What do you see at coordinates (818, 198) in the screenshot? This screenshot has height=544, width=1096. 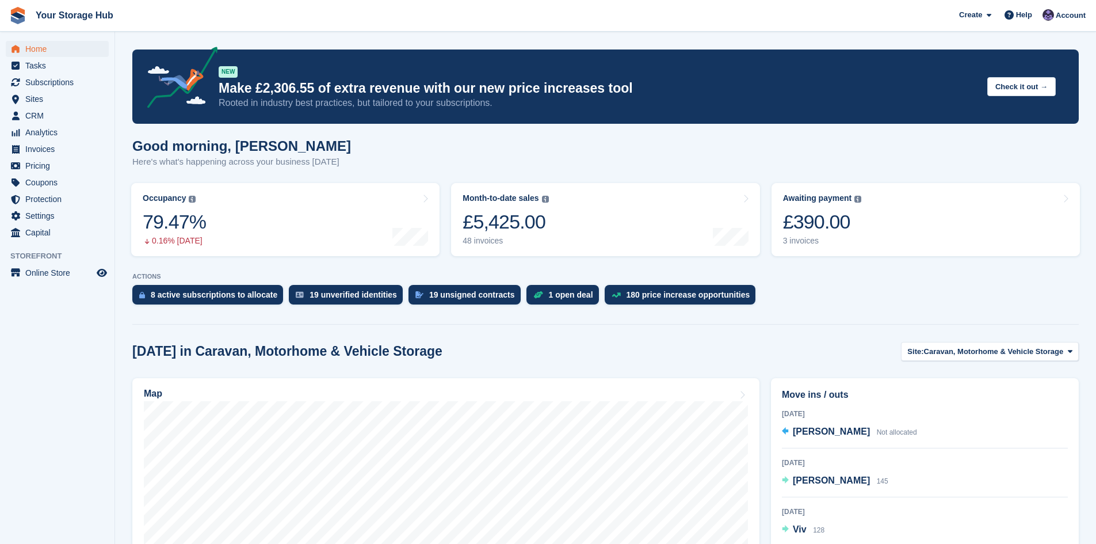 I see `div: Awaiting payment` at bounding box center [818, 198].